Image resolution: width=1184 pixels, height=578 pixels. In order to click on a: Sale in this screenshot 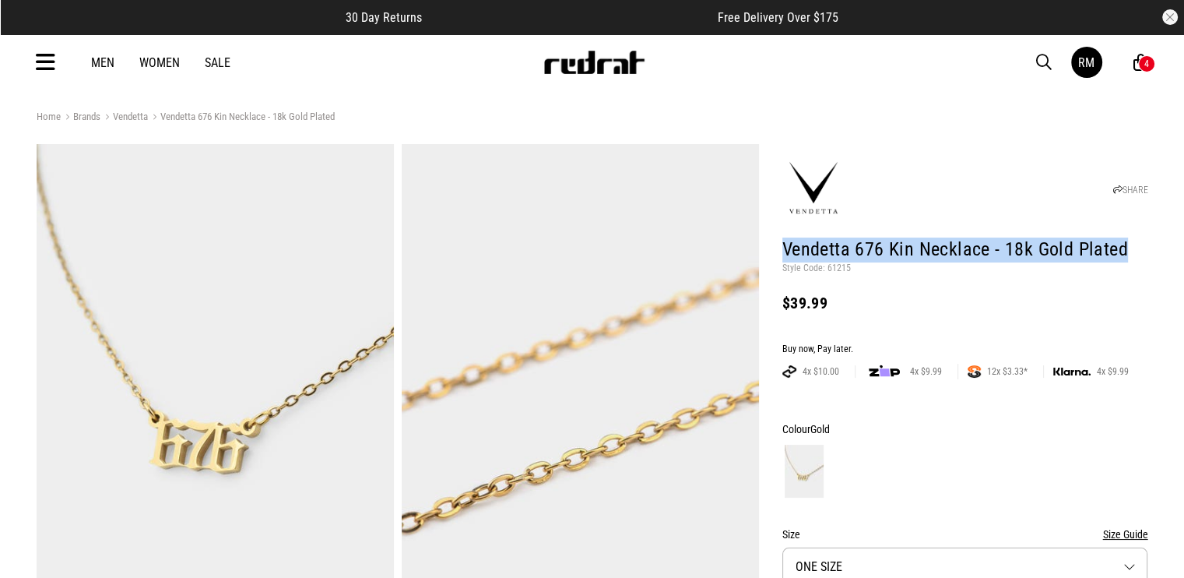, I will do `click(217, 62)`.